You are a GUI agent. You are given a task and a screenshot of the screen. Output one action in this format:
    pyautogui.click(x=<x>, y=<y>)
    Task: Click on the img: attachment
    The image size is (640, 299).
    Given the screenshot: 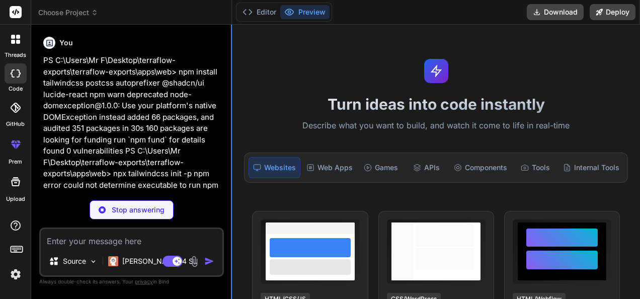 What is the action you would take?
    pyautogui.click(x=194, y=261)
    